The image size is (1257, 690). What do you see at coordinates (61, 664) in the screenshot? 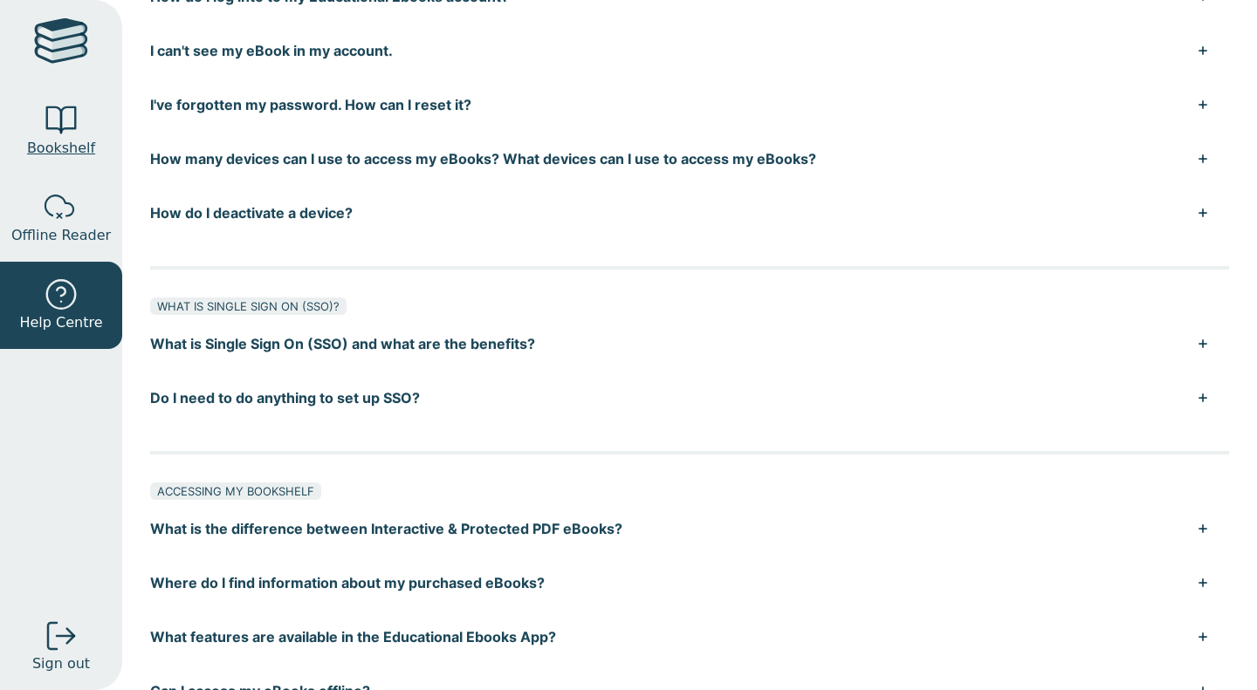
I see `span: Sign out` at bounding box center [61, 664].